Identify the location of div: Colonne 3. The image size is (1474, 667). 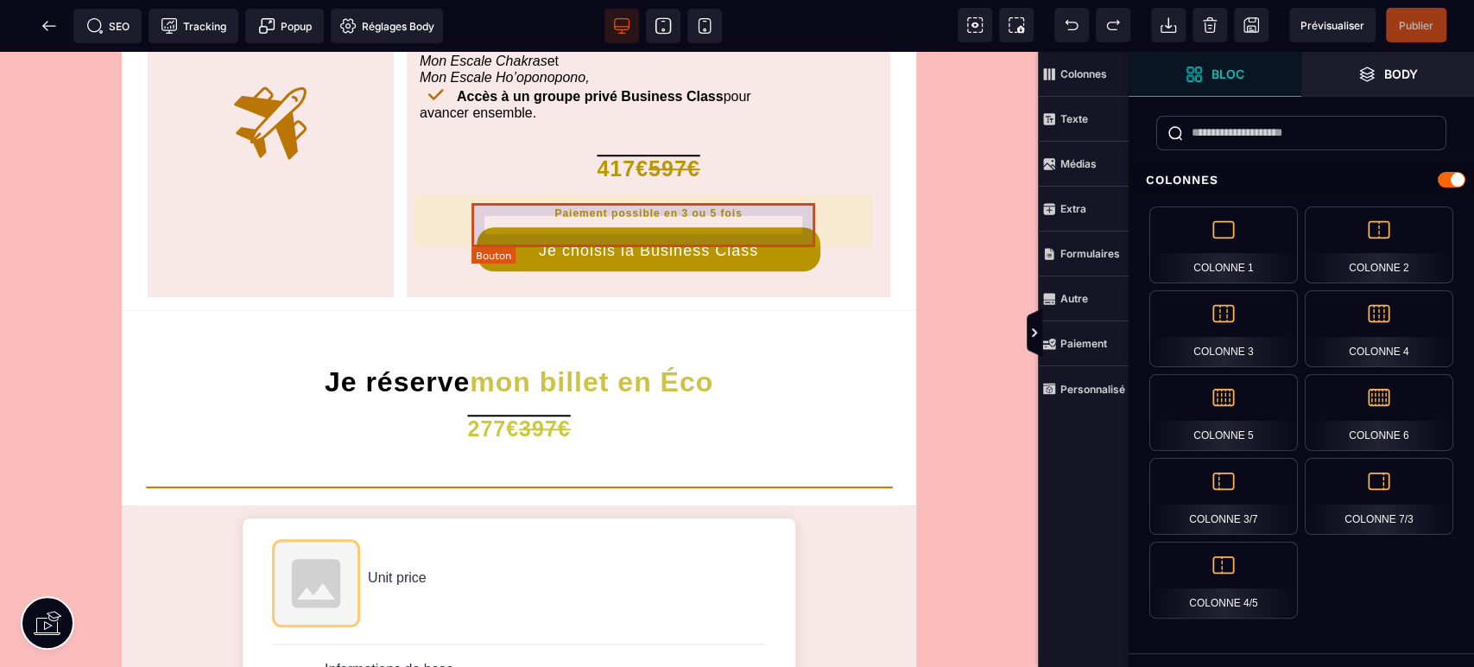
(1224, 328).